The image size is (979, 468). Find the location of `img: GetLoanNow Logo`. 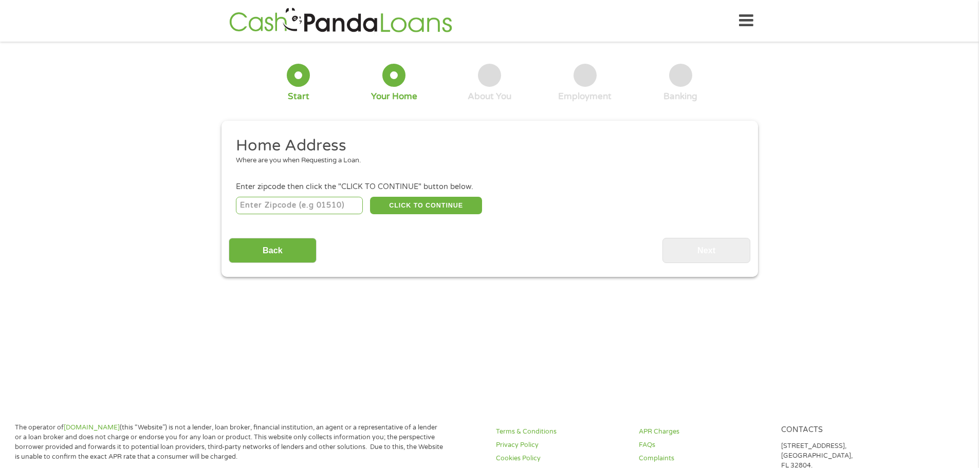

img: GetLoanNow Logo is located at coordinates (341, 21).